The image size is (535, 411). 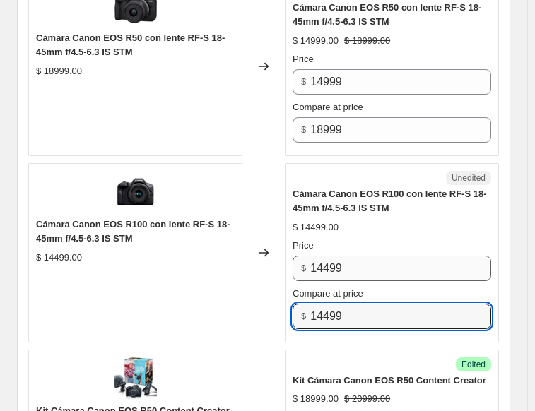 I want to click on img: CamaraCanonEOSR100conlenteRF-S18-45mmf_4.5-6.3ISSTM_80x.png, so click(x=136, y=192).